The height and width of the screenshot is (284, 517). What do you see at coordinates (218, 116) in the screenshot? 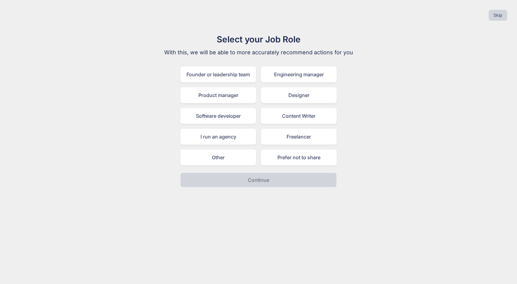
I see `div: Software developer` at bounding box center [218, 116].